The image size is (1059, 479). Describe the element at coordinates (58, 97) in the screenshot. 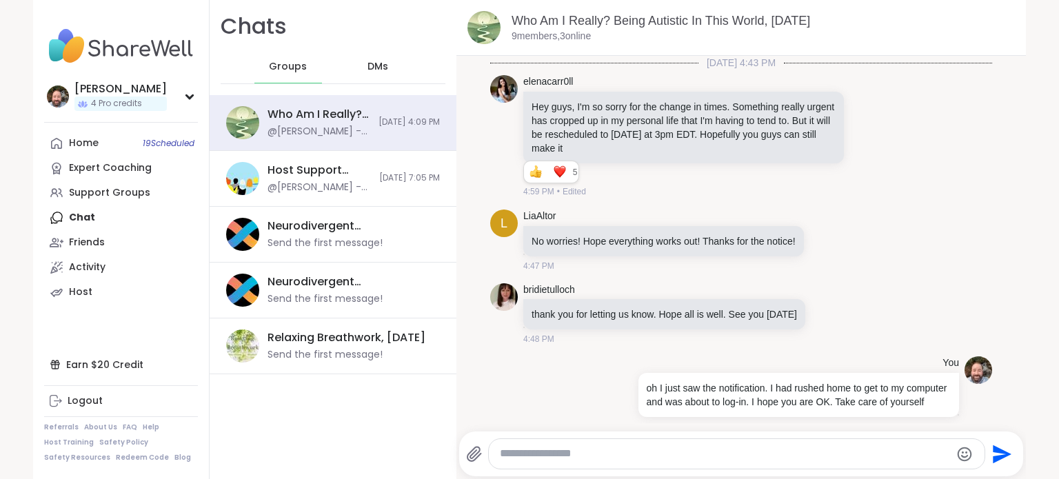

I see `img: Brian_L` at that location.